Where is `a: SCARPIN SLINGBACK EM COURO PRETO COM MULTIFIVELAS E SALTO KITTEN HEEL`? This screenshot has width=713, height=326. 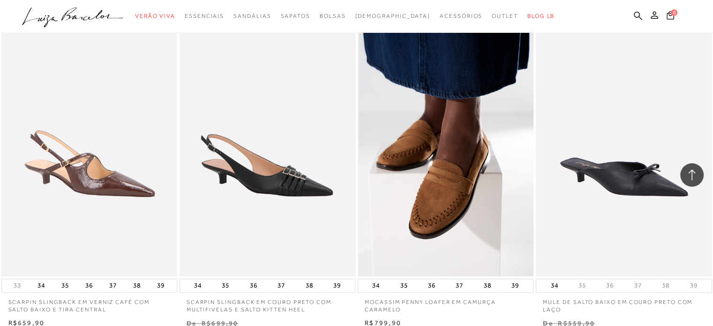 a: SCARPIN SLINGBACK EM COURO PRETO COM MULTIFIVELAS E SALTO KITTEN HEEL is located at coordinates (267, 303).